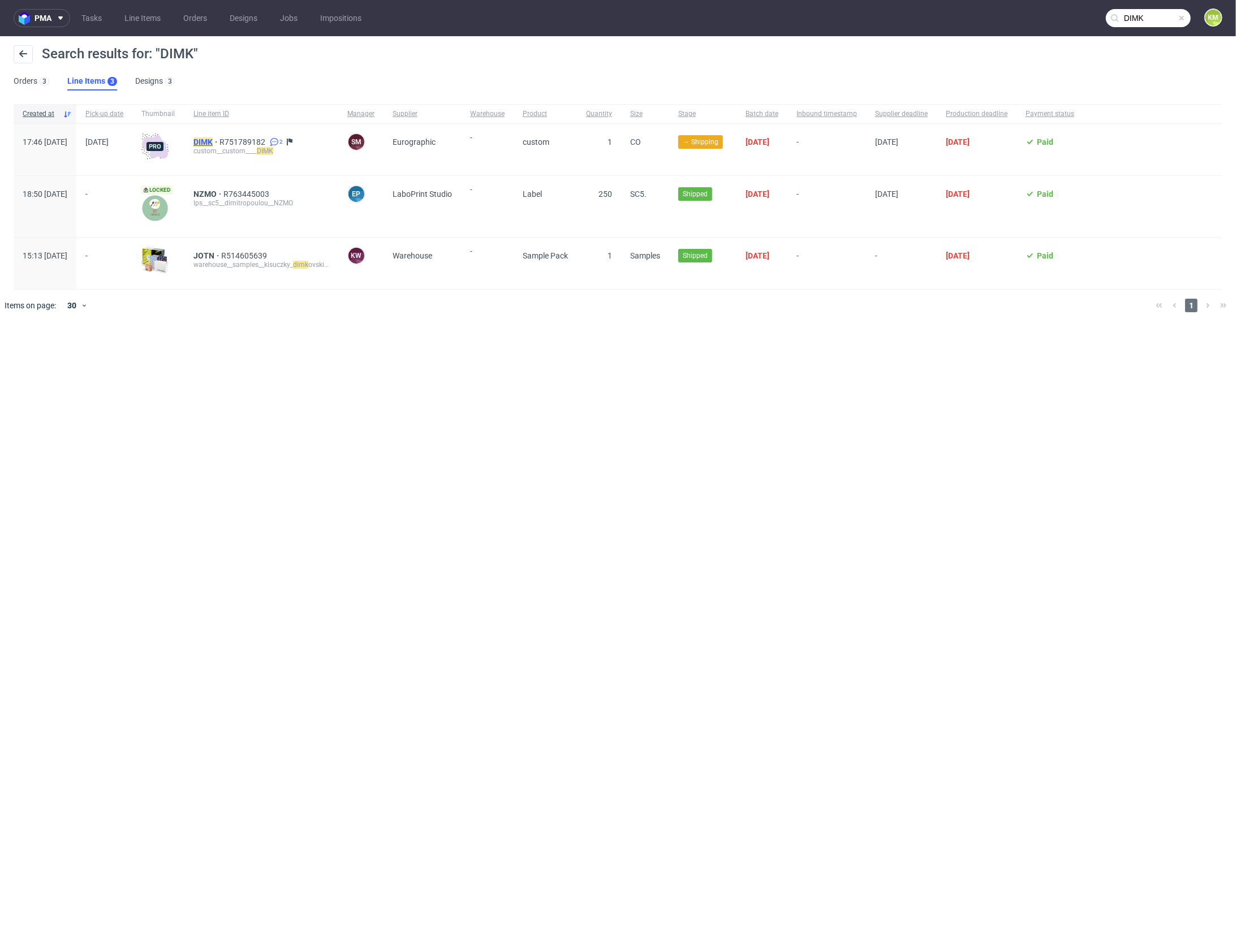 The image size is (1236, 952). Describe the element at coordinates (414, 142) in the screenshot. I see `span: Eurographic` at that location.